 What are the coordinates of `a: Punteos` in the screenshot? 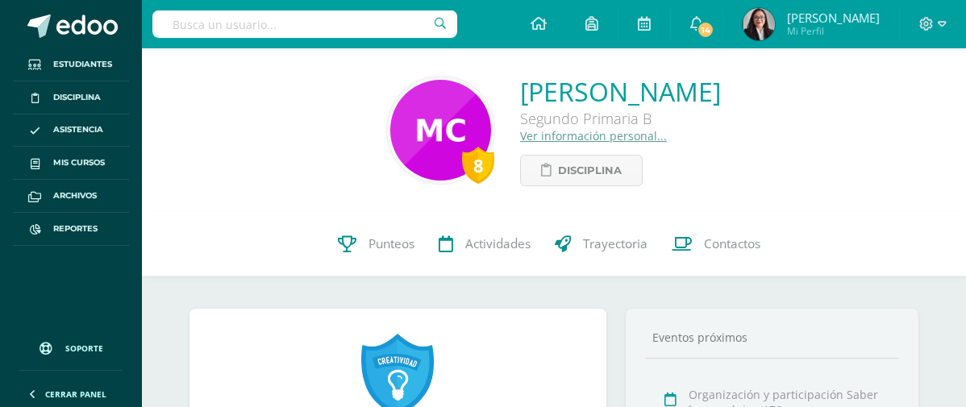 It's located at (376, 244).